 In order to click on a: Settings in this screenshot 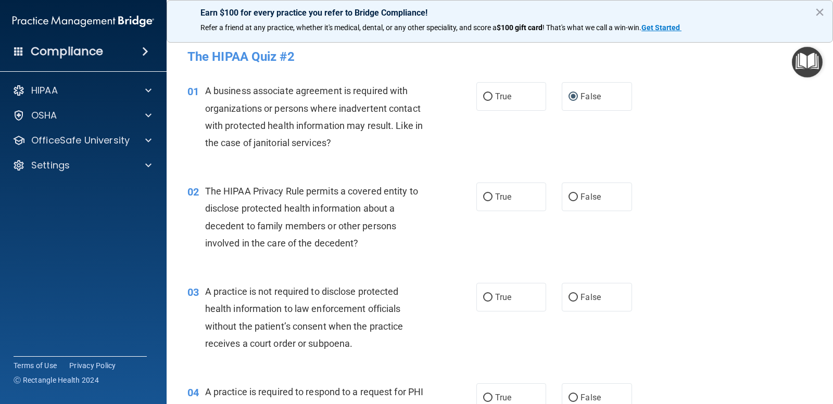, I will do `click(82, 165)`.